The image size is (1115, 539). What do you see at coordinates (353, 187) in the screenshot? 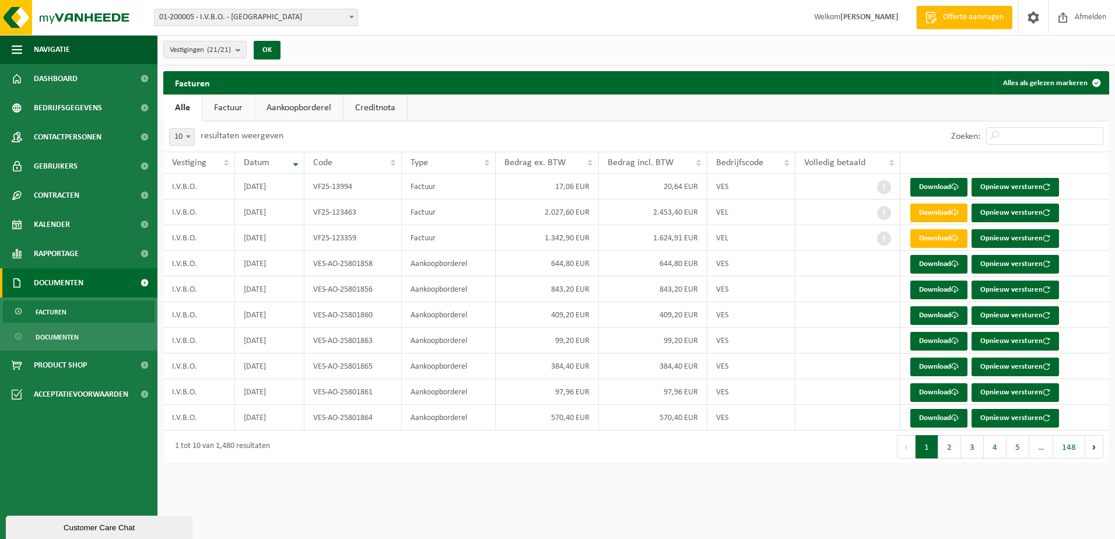
I see `td: VF25-13994` at bounding box center [353, 187].